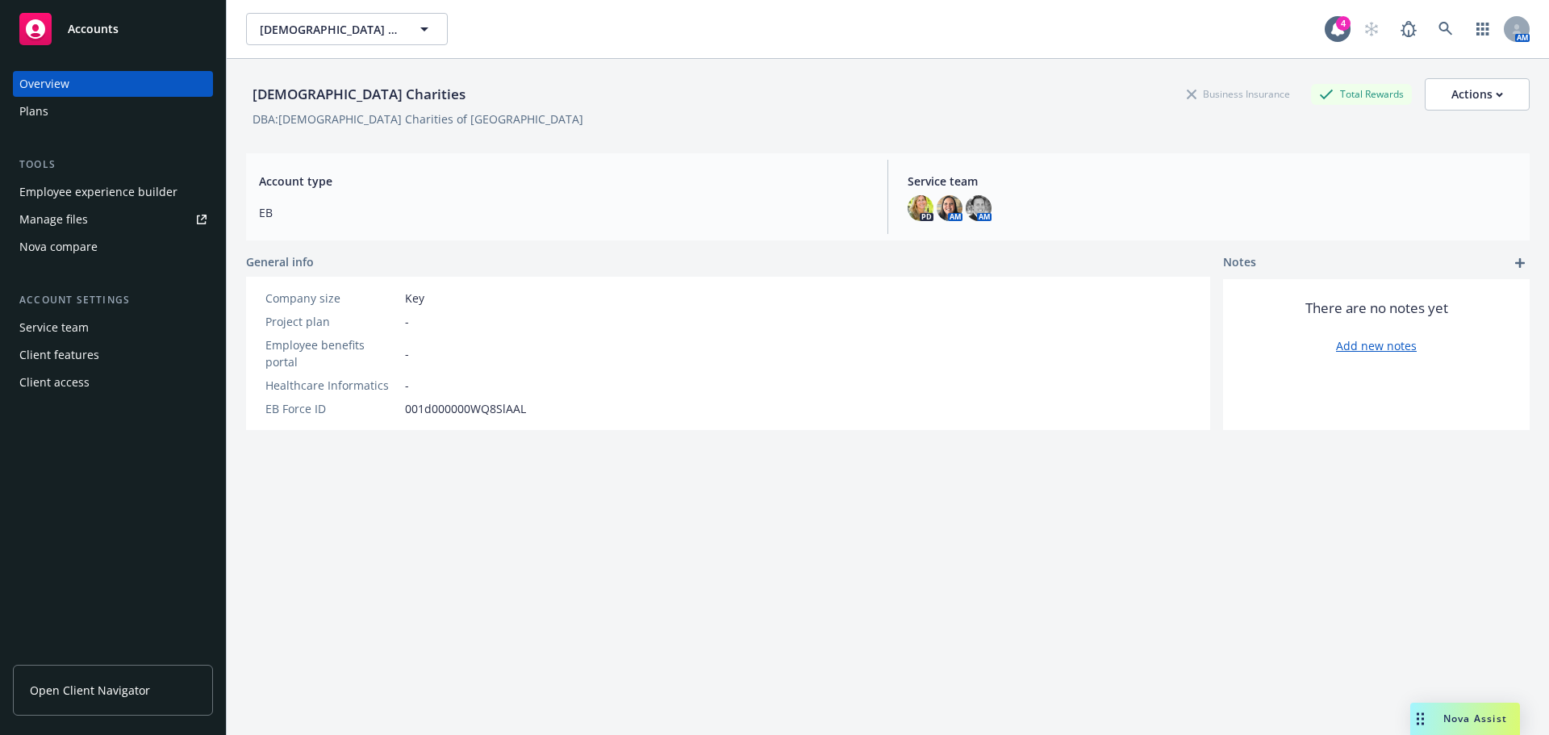  What do you see at coordinates (1408, 29) in the screenshot?
I see `a: Report a Bug` at bounding box center [1408, 29].